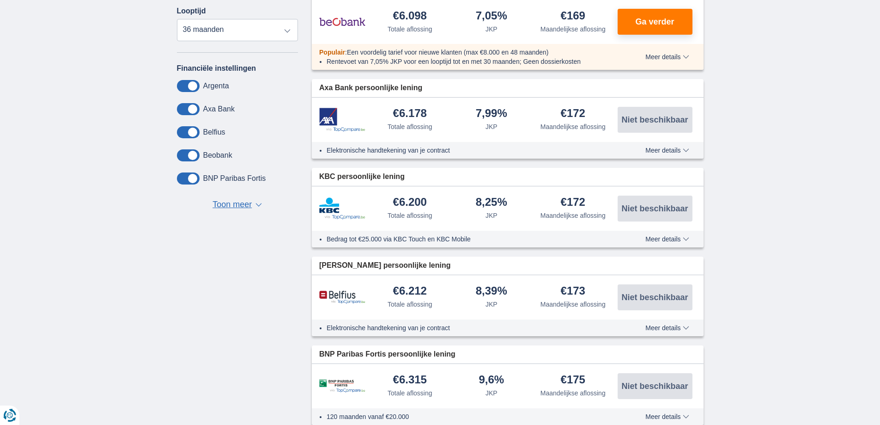 Image resolution: width=880 pixels, height=425 pixels. Describe the element at coordinates (214, 132) in the screenshot. I see `label: Belfius` at that location.